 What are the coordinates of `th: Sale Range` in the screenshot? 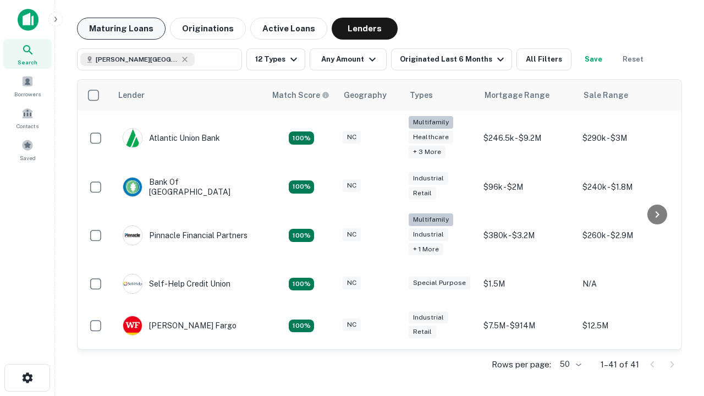 It's located at (627, 95).